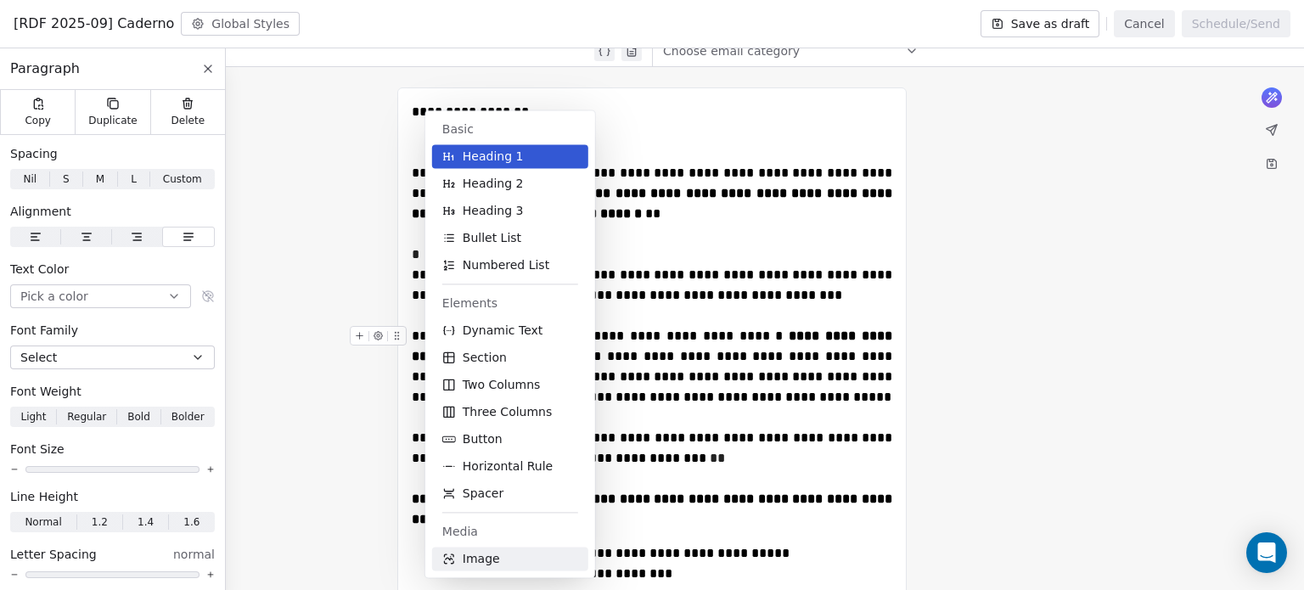  I want to click on span: Elements, so click(510, 303).